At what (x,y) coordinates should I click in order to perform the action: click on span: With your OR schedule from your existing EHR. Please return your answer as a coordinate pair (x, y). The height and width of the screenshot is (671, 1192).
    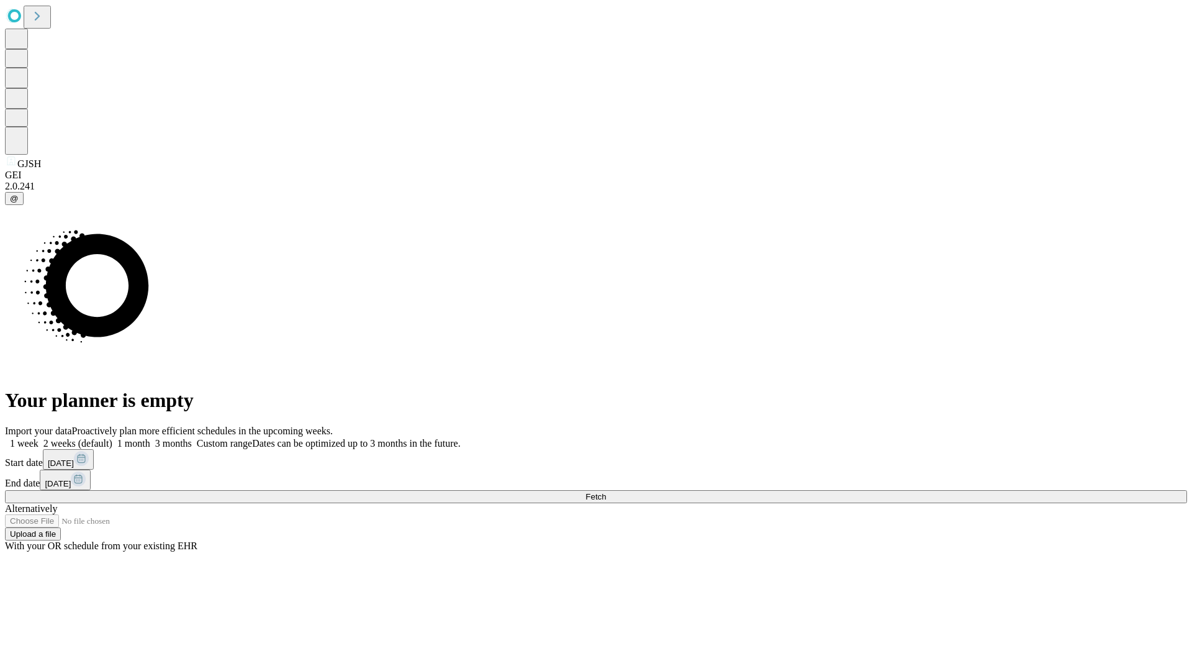
    Looking at the image, I should click on (101, 545).